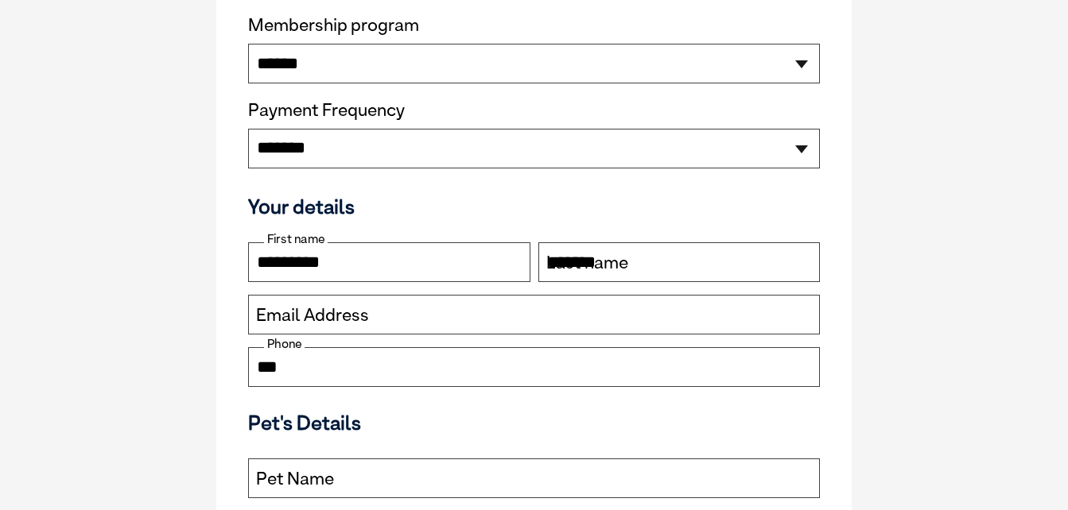 The image size is (1068, 510). Describe the element at coordinates (533, 207) in the screenshot. I see `h3: Your details` at that location.